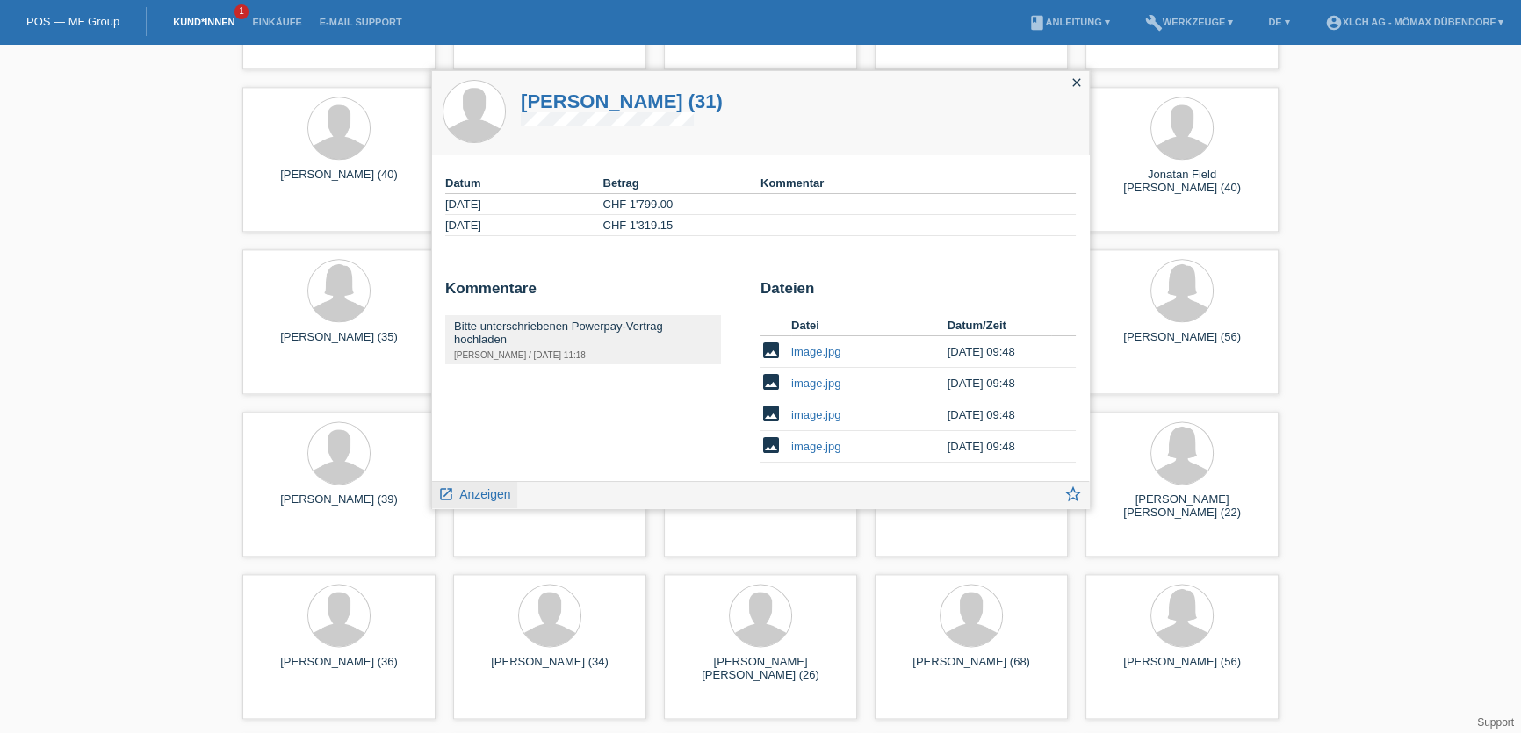 The height and width of the screenshot is (733, 1521). I want to click on a: Einkäufe, so click(277, 22).